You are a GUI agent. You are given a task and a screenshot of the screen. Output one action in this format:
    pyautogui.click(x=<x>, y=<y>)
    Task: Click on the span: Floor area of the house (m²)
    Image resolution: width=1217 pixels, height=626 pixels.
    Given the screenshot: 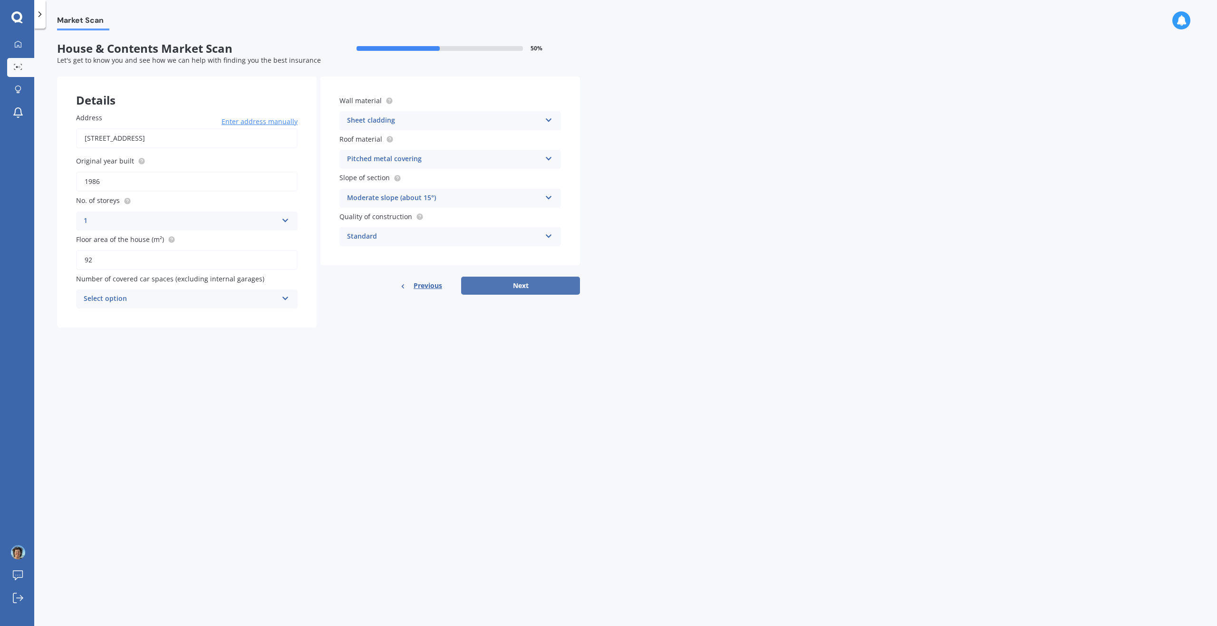 What is the action you would take?
    pyautogui.click(x=120, y=239)
    